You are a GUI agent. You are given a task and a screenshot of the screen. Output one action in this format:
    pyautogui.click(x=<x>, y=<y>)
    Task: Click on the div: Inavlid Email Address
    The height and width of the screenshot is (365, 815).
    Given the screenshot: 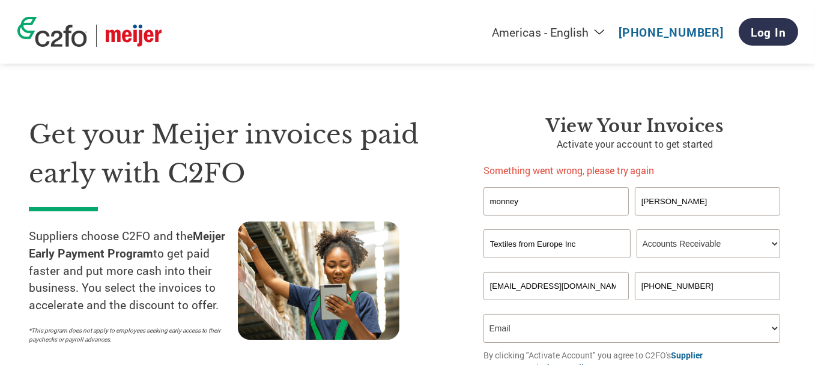 What is the action you would take?
    pyautogui.click(x=556, y=305)
    